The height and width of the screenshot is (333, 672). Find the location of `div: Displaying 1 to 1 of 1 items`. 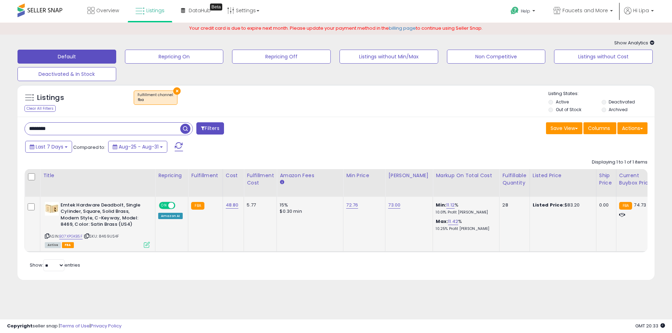

div: Displaying 1 to 1 of 1 items is located at coordinates (619, 162).